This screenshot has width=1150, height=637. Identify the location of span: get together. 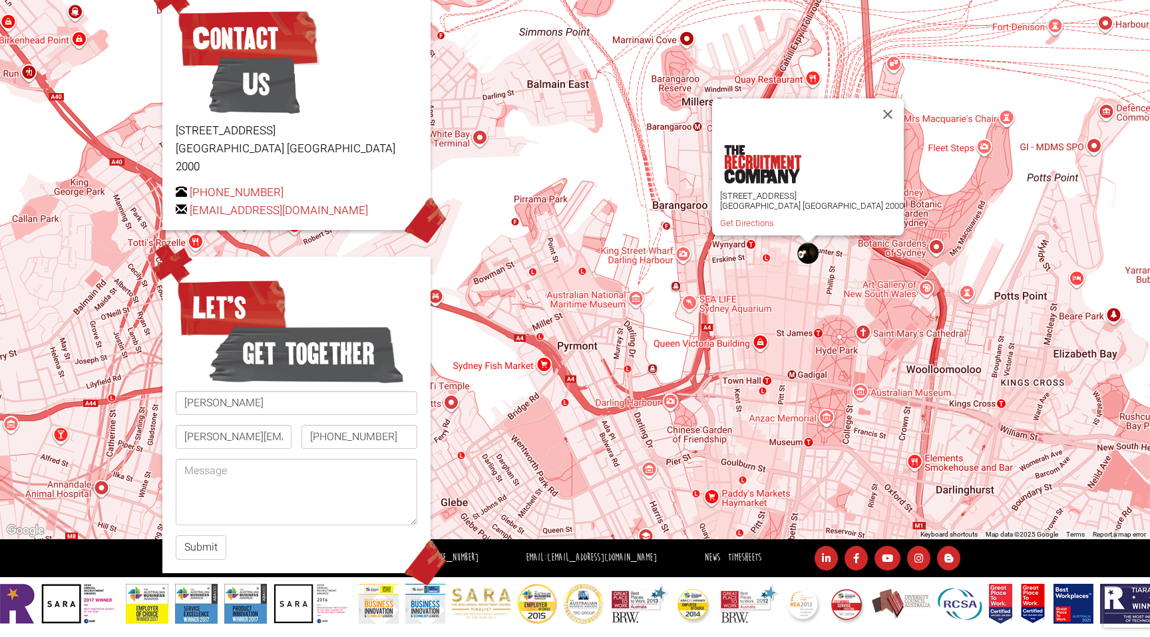
(306, 354).